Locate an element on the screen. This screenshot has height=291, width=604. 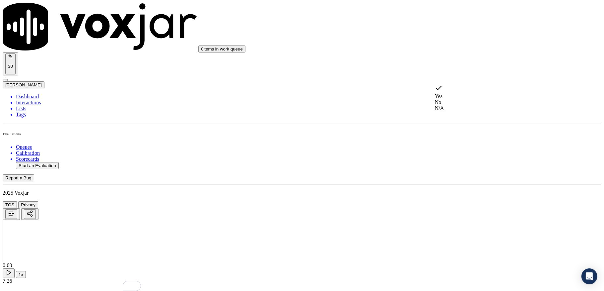
li: Lists is located at coordinates (309, 108).